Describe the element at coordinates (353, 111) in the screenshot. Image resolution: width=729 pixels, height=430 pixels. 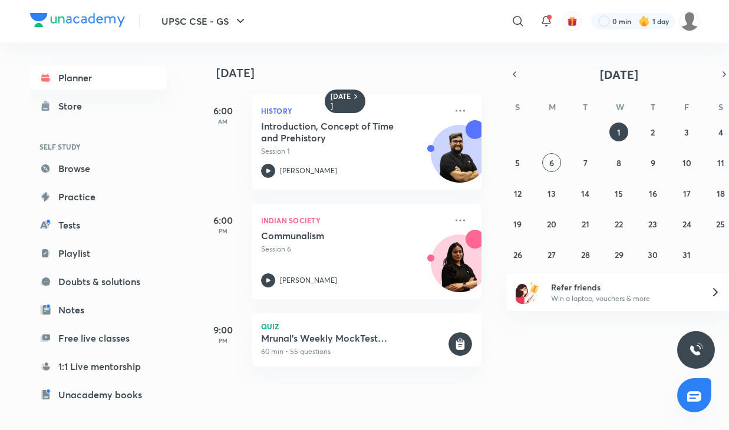
I see `p: History` at that location.